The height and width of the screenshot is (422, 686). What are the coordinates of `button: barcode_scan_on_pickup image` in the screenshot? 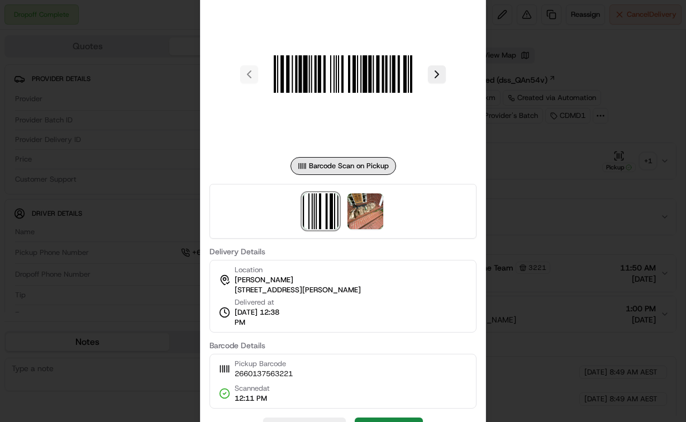 It's located at (321, 211).